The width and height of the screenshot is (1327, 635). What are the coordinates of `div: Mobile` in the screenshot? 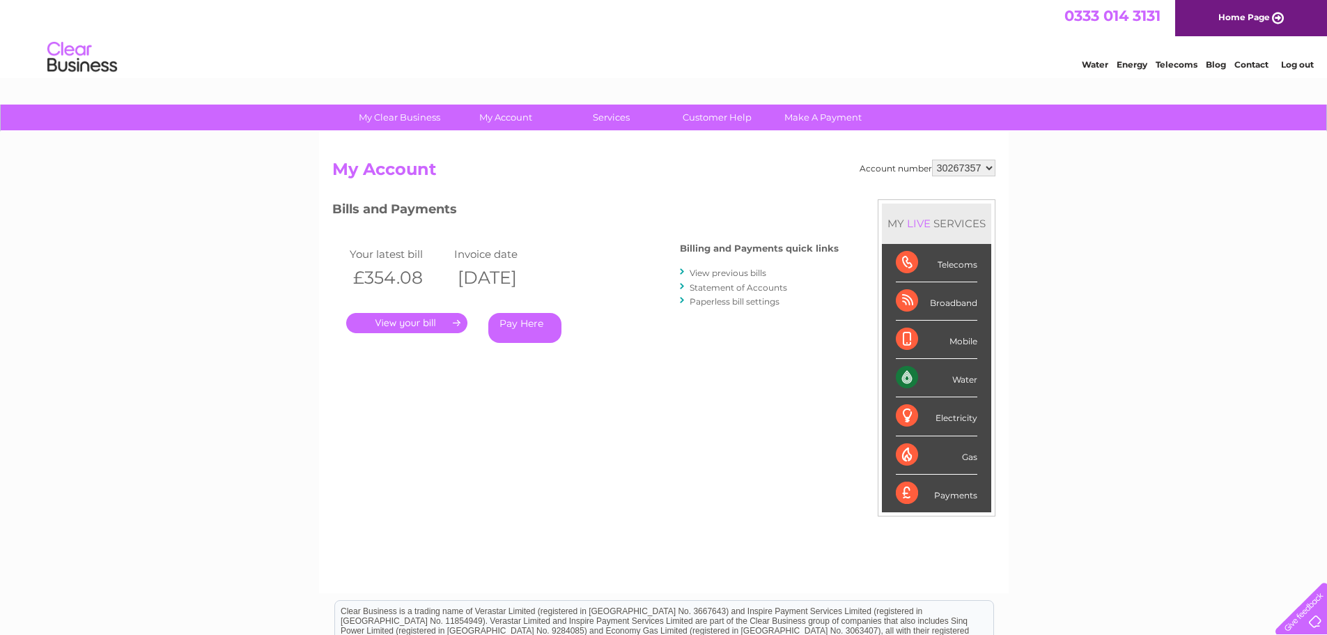 It's located at (936, 339).